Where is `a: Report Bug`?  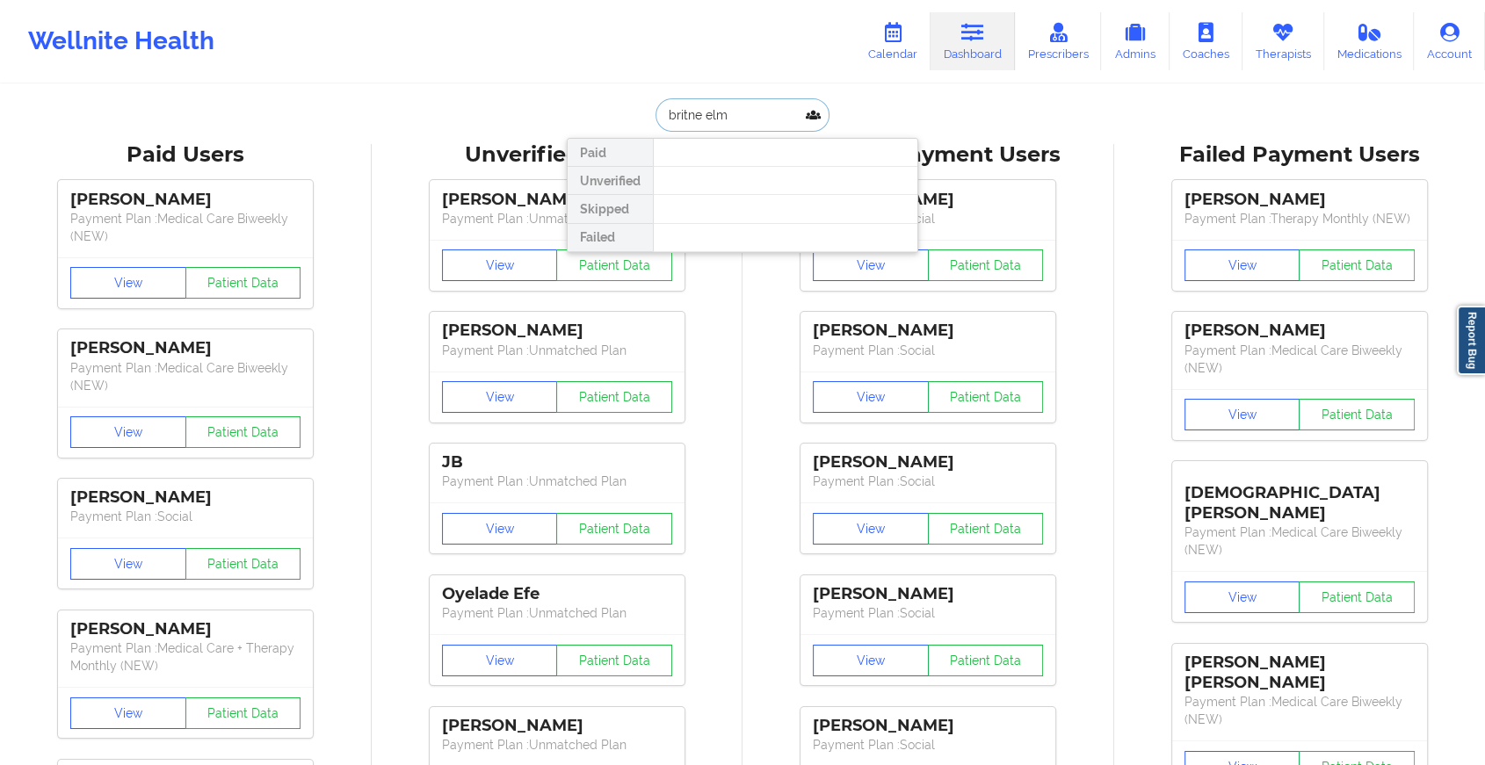
a: Report Bug is located at coordinates (1471, 340).